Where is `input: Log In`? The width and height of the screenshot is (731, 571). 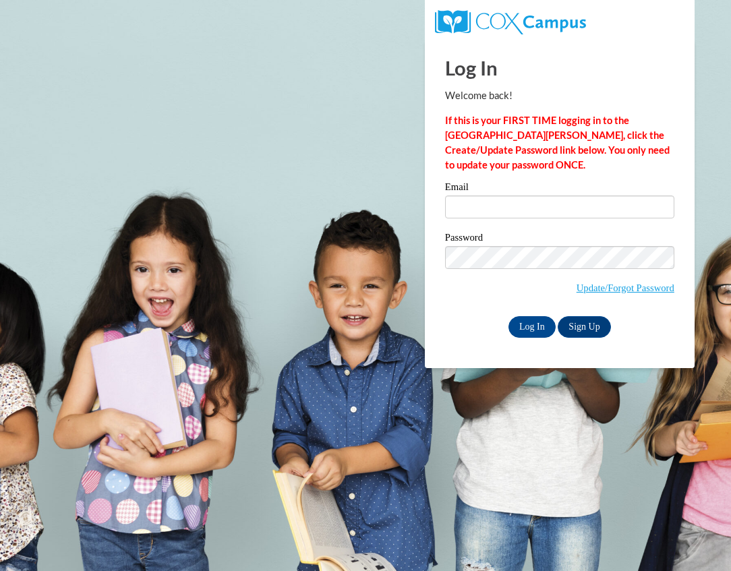
input: Log In is located at coordinates (532, 327).